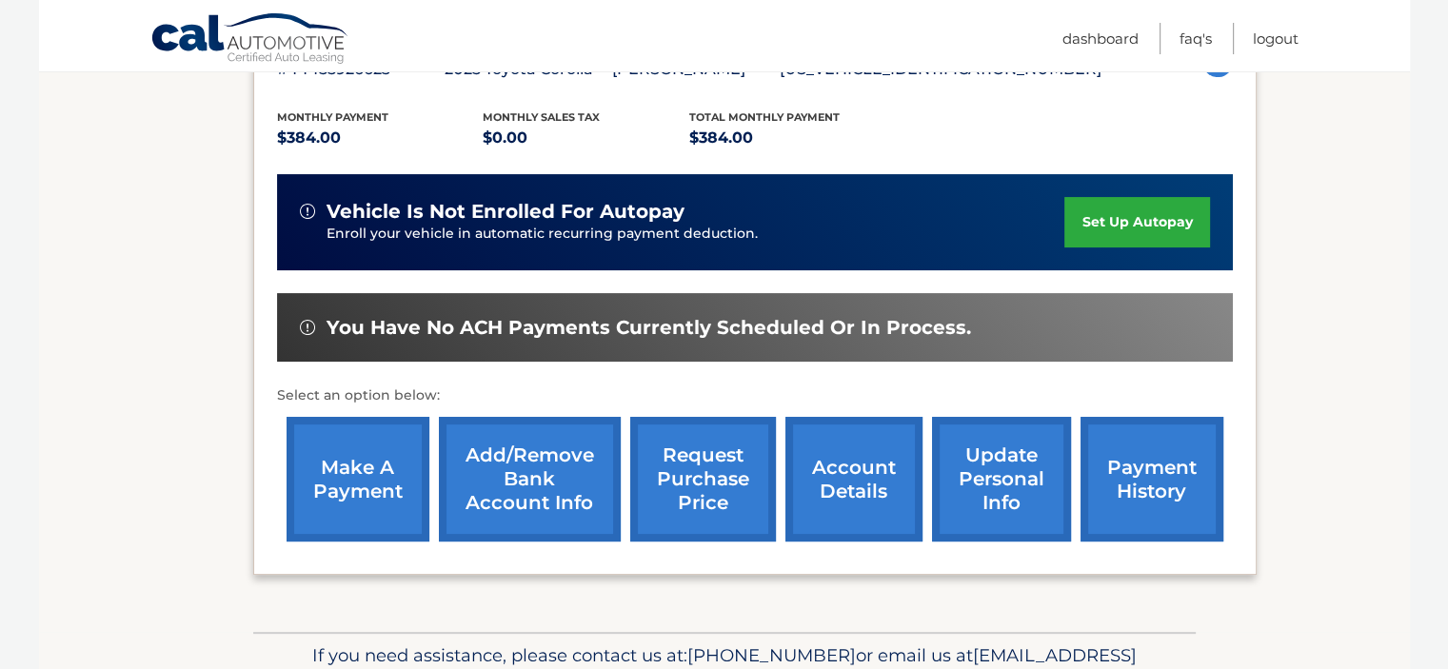 This screenshot has width=1448, height=669. What do you see at coordinates (1101, 38) in the screenshot?
I see `a: Dashboard` at bounding box center [1101, 38].